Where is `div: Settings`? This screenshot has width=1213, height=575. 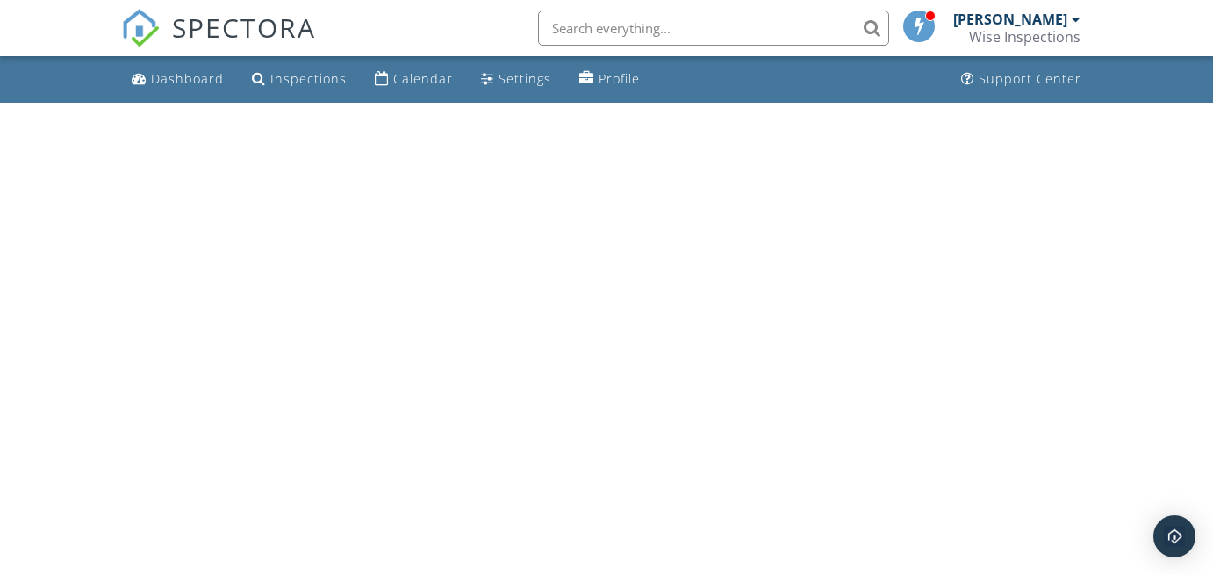 div: Settings is located at coordinates (525, 78).